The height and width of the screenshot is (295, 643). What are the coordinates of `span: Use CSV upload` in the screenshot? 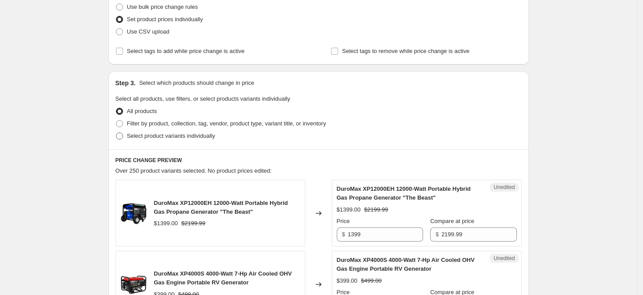 It's located at (148, 31).